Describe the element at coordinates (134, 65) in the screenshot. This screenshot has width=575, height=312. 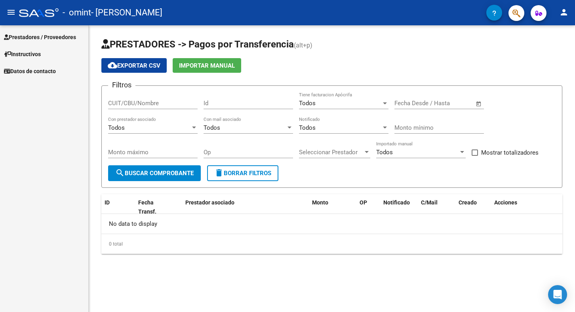
I see `button: Exportar CSV` at that location.